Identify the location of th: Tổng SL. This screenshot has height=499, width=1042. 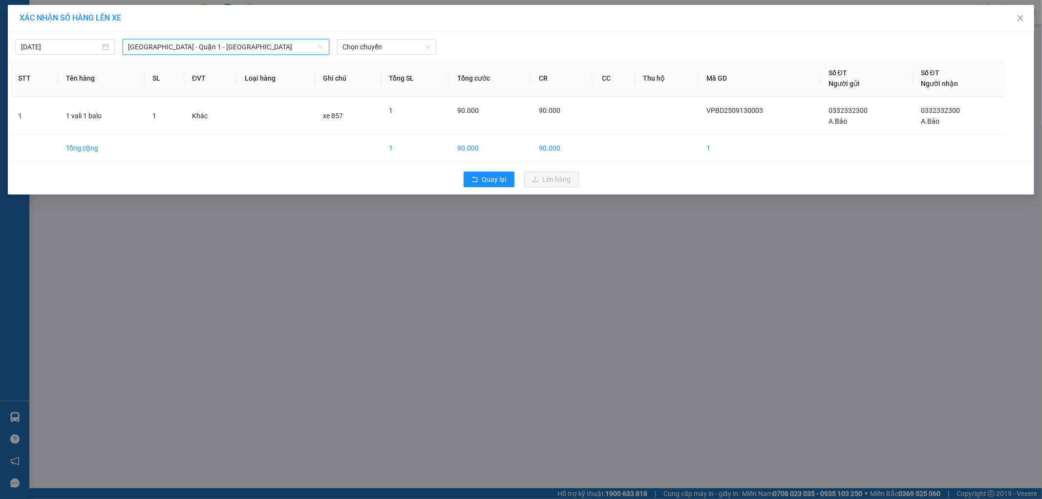
(415, 78).